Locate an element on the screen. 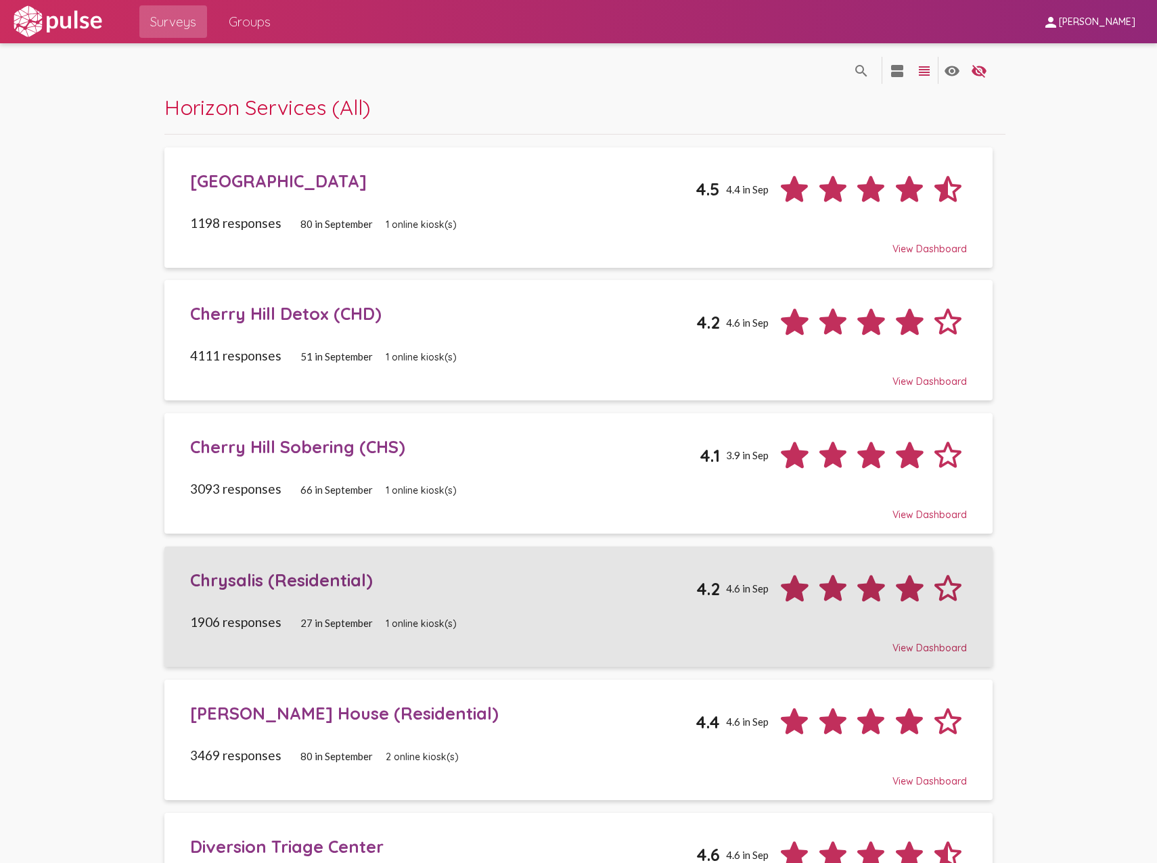  span: Horizon Services (All) is located at coordinates (267, 107).